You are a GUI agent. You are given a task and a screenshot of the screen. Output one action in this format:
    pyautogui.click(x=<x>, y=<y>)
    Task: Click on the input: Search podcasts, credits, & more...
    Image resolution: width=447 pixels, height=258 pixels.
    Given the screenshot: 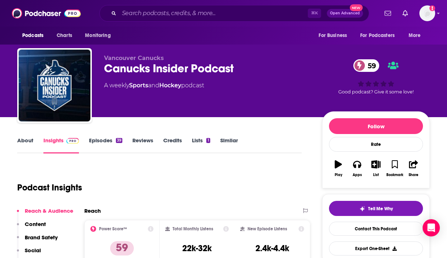 What is the action you would take?
    pyautogui.click(x=213, y=13)
    